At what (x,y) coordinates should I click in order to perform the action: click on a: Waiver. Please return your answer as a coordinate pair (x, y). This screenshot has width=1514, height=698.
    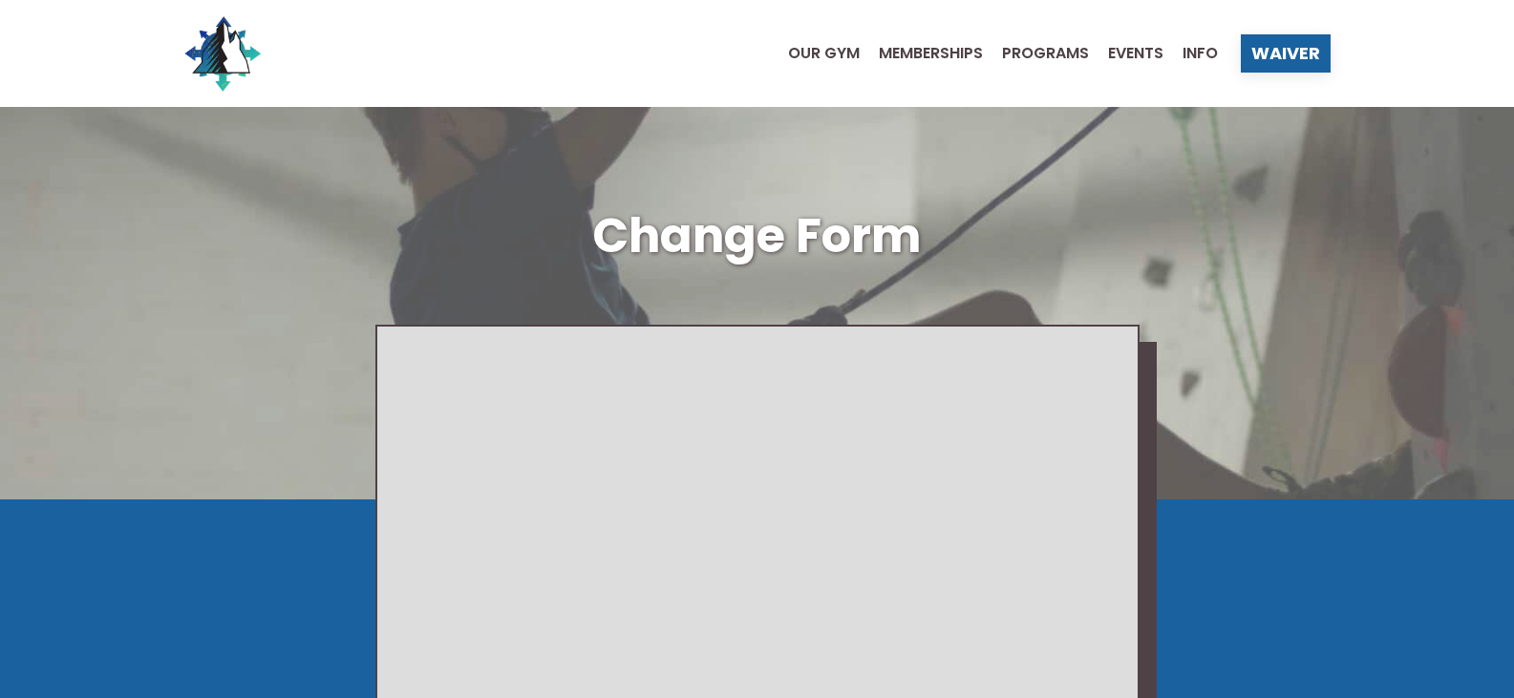
    Looking at the image, I should click on (1286, 53).